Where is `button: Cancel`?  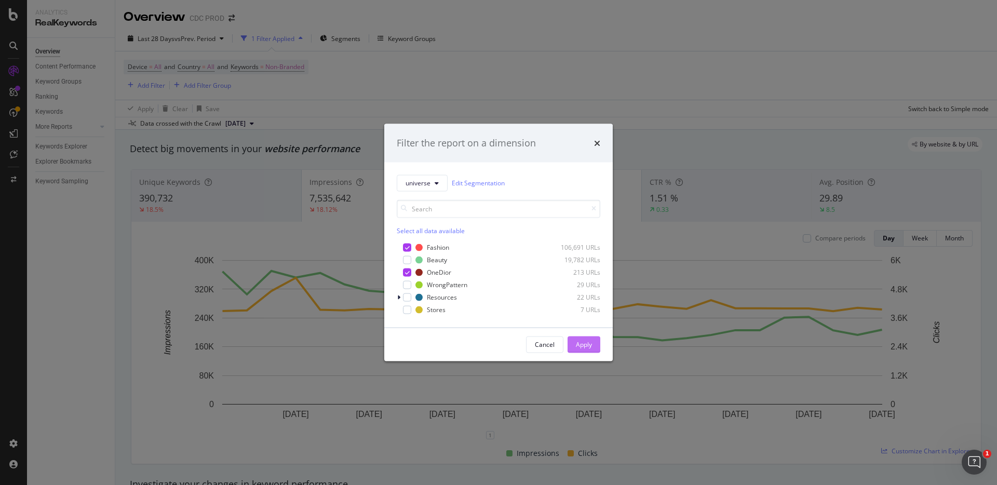 button: Cancel is located at coordinates (545, 344).